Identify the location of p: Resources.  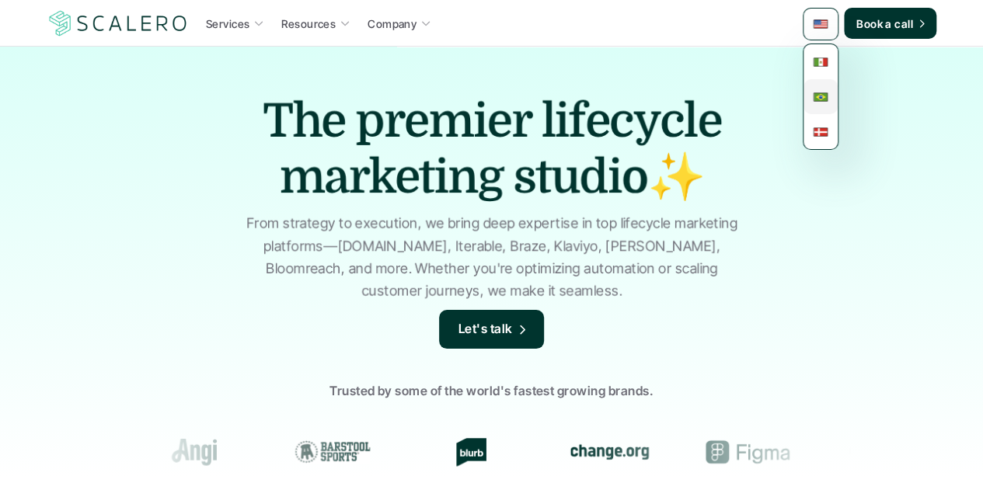
(308, 23).